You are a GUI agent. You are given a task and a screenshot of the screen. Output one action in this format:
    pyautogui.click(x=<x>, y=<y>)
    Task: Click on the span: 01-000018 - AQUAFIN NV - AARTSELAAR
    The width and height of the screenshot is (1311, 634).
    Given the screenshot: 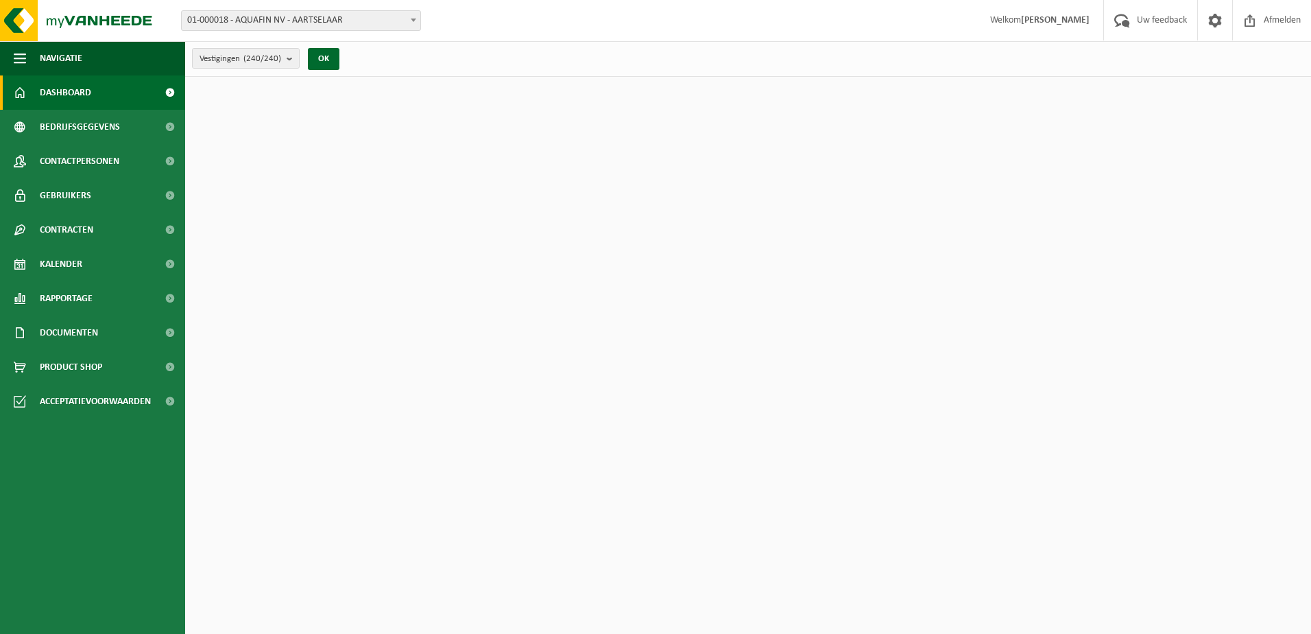 What is the action you would take?
    pyautogui.click(x=301, y=21)
    